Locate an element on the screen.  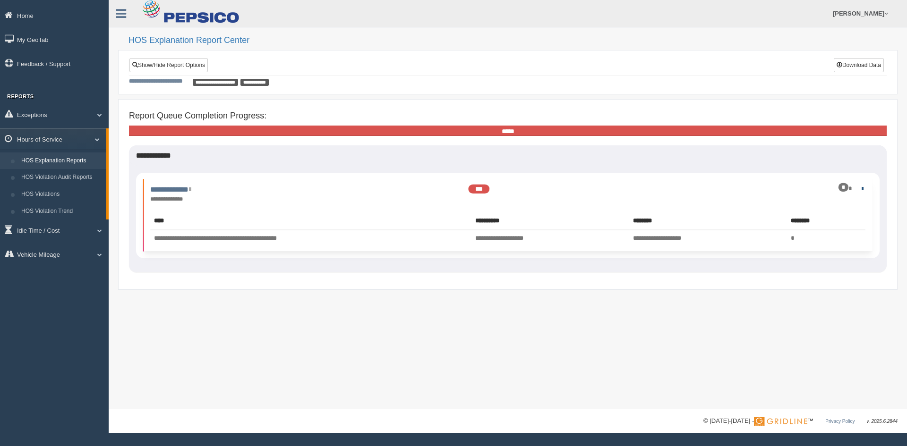
a: Show/Hide Report Options is located at coordinates (169, 65).